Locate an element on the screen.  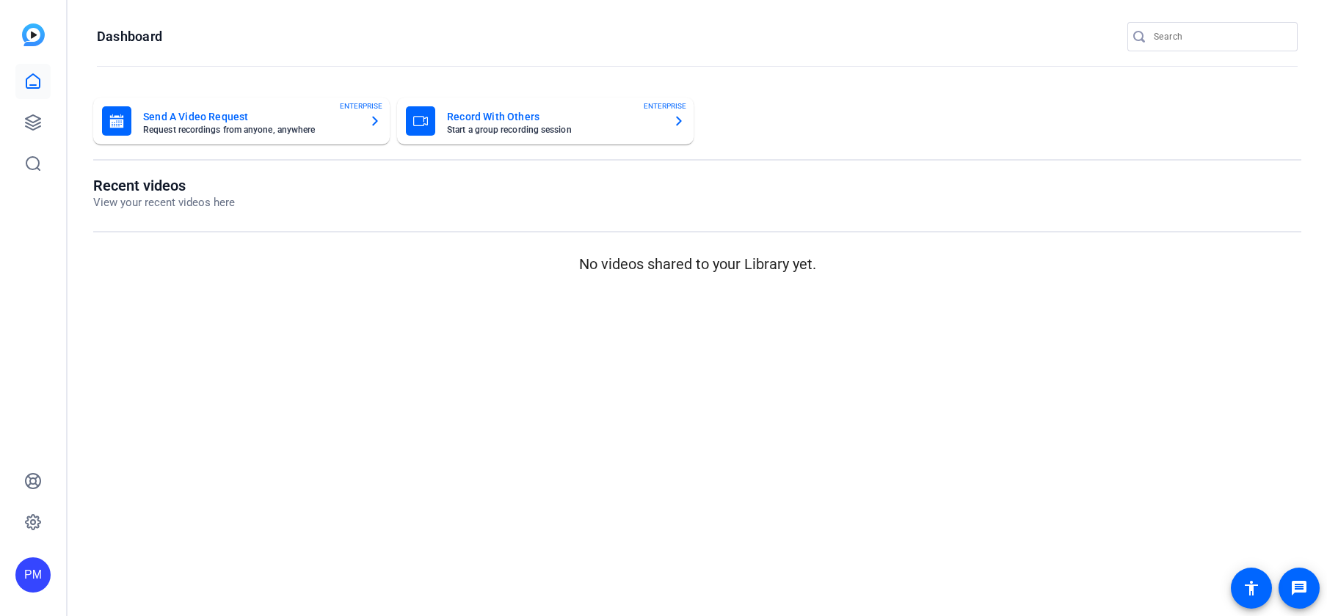
button: Send A Video RequestRequest recordings from anyone, anywhereENTERPRISE is located at coordinates (241, 121).